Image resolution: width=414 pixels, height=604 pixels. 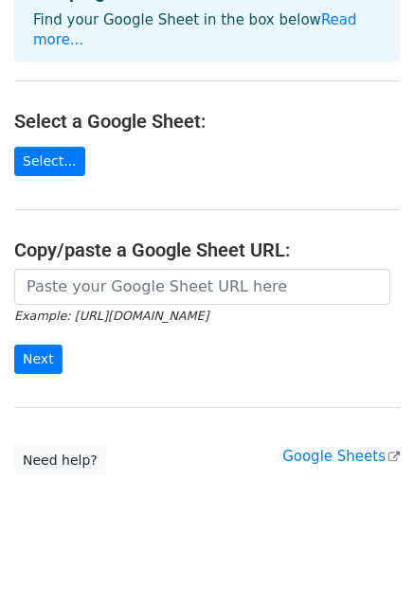 What do you see at coordinates (49, 161) in the screenshot?
I see `a: Select...` at bounding box center [49, 161].